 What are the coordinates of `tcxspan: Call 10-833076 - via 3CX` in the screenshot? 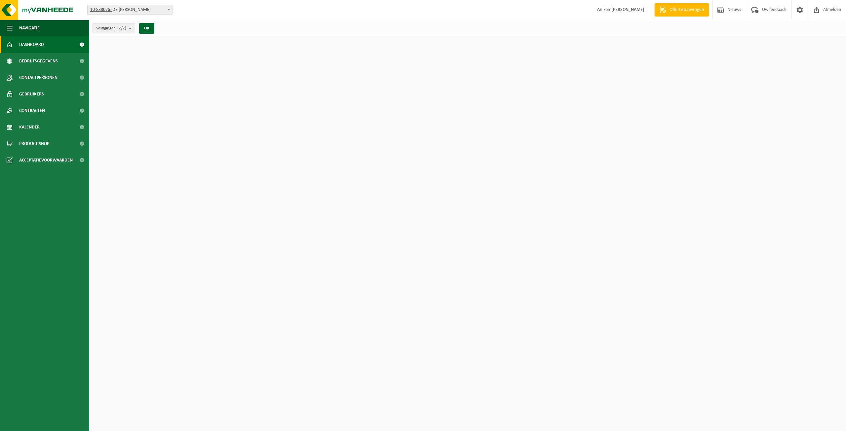 It's located at (101, 10).